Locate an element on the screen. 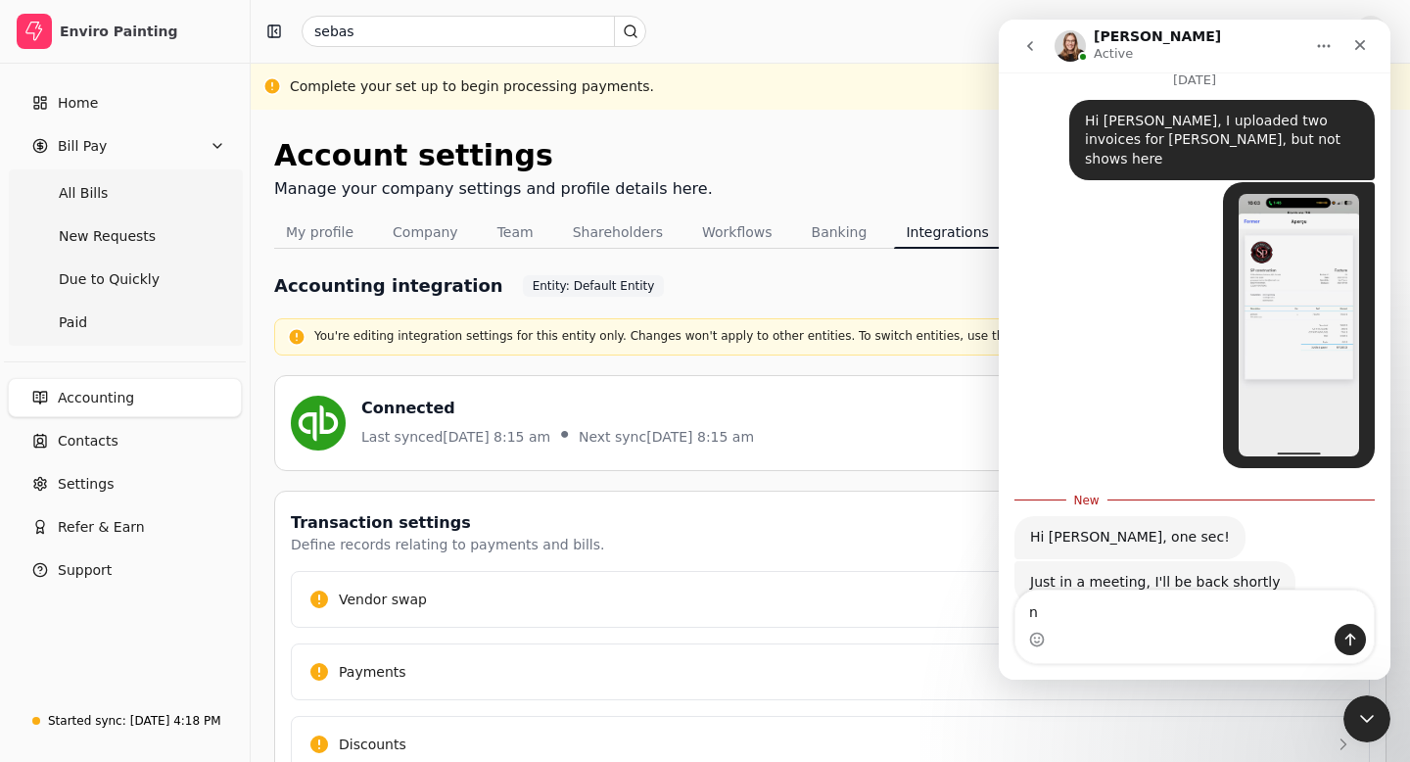  button: Banking is located at coordinates (839, 232).